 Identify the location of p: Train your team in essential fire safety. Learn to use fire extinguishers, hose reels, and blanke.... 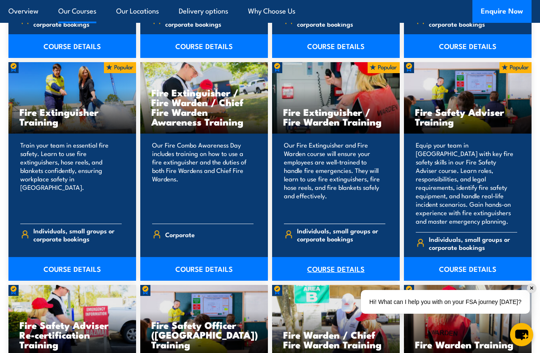
(71, 179).